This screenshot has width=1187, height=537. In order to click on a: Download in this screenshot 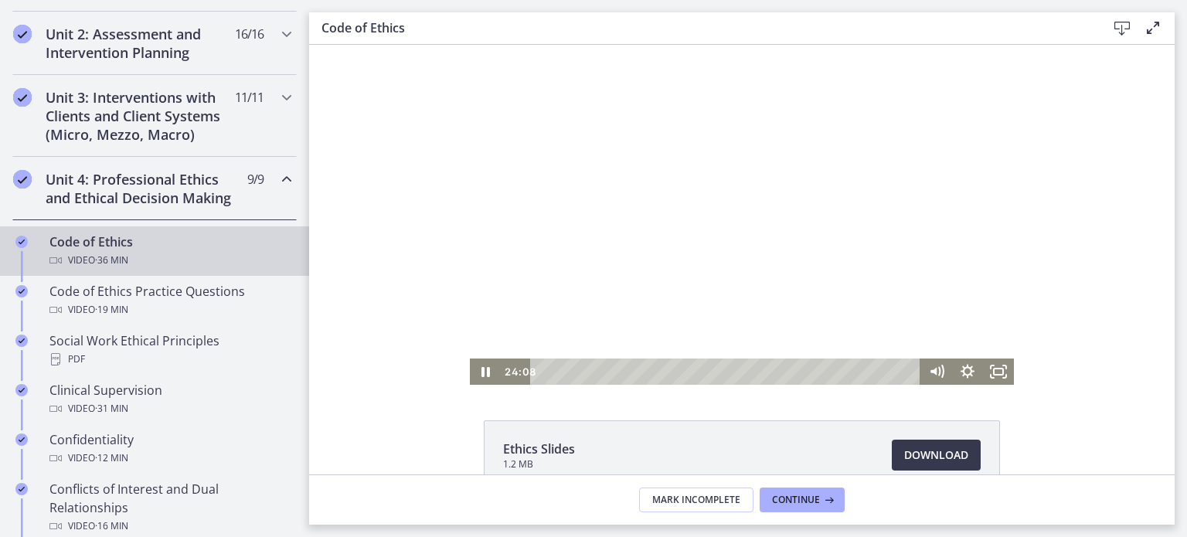, I will do `click(936, 455)`.